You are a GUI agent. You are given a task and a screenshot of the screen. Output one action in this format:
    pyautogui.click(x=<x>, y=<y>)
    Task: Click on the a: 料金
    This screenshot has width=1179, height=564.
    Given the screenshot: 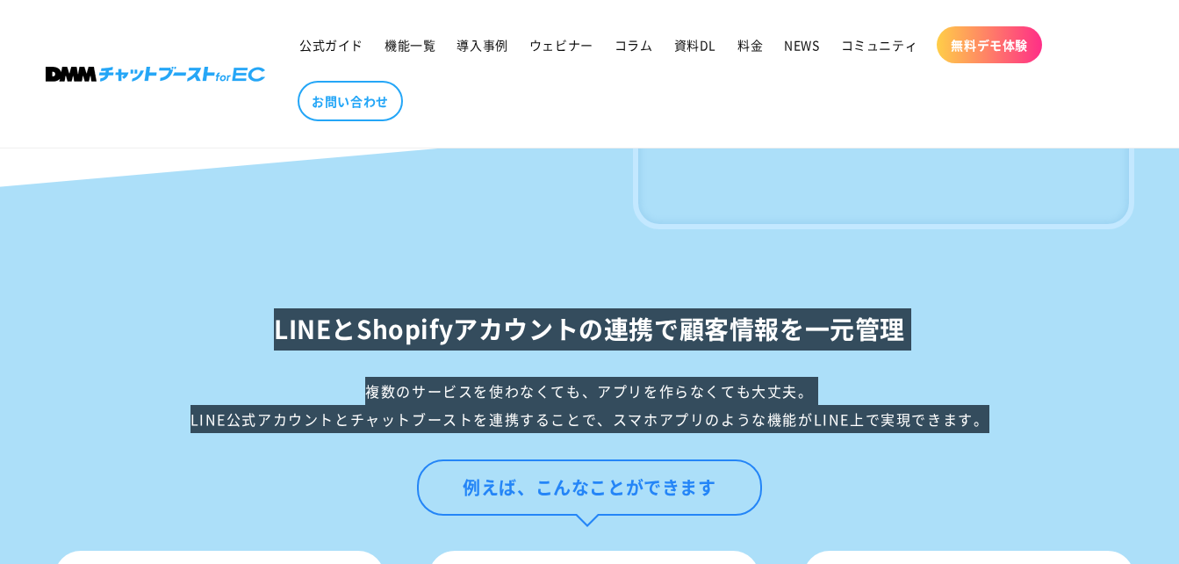 What is the action you would take?
    pyautogui.click(x=750, y=45)
    